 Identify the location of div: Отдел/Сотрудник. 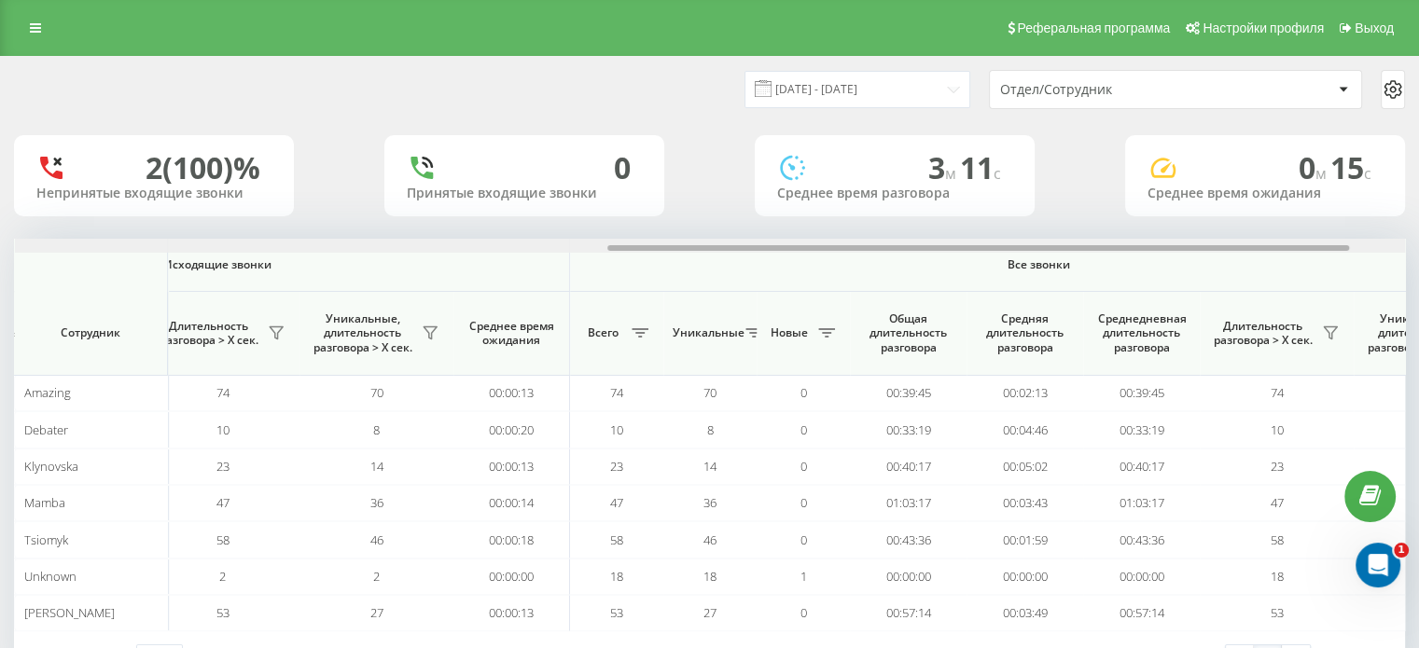
(1111, 90).